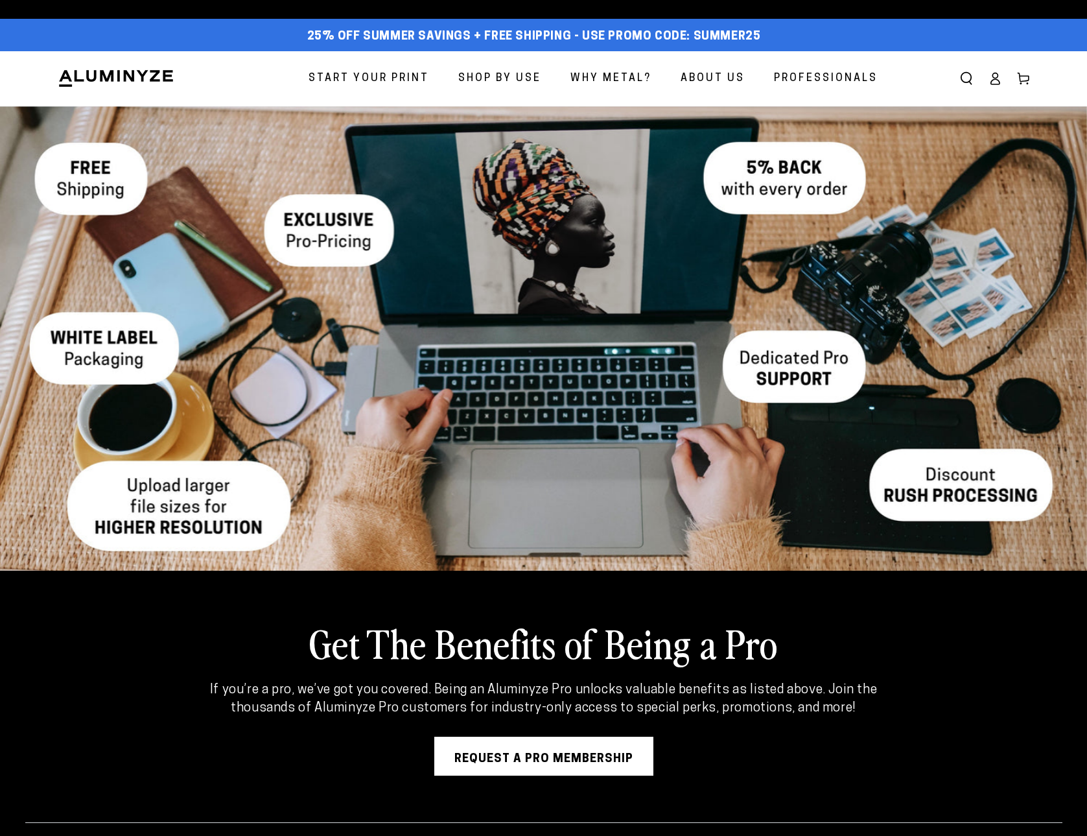 Image resolution: width=1087 pixels, height=836 pixels. What do you see at coordinates (500, 78) in the screenshot?
I see `span: Shop By Use` at bounding box center [500, 78].